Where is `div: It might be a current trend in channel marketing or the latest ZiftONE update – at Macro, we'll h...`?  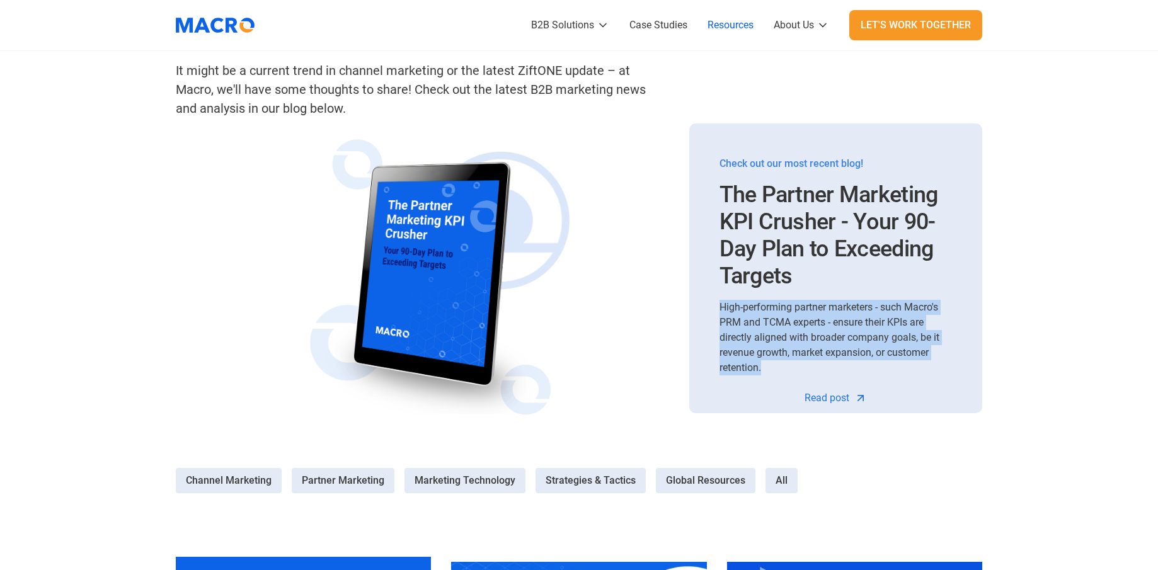 div: It might be a current trend in channel marketing or the latest ZiftONE update – at Macro, we'll h... is located at coordinates (418, 89).